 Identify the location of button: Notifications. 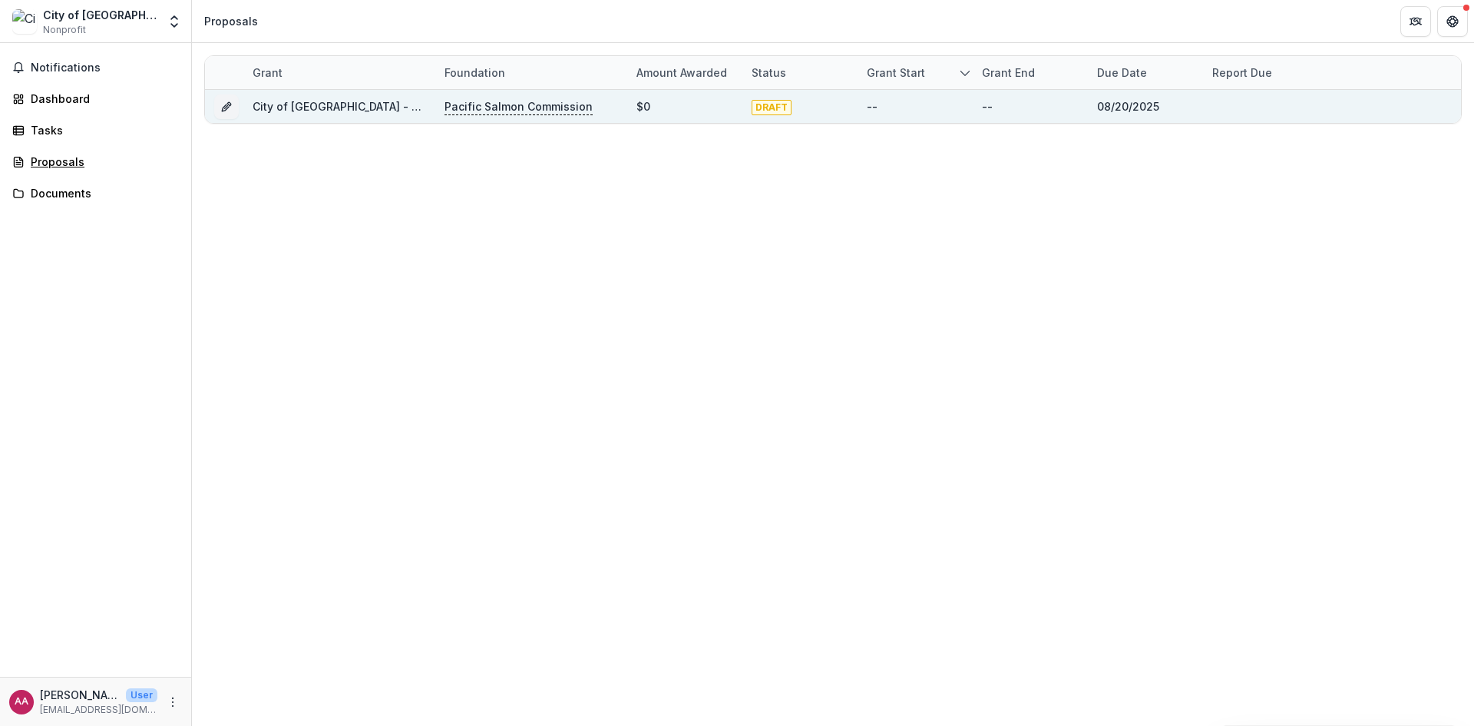
(95, 68).